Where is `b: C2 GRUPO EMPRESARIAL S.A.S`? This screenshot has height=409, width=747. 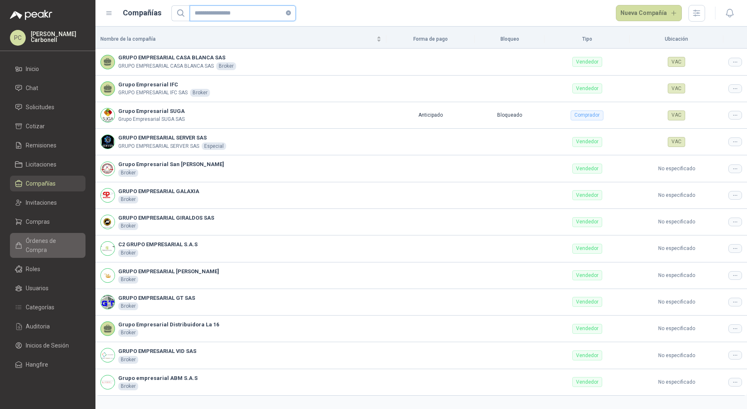 b: C2 GRUPO EMPRESARIAL S.A.S is located at coordinates (158, 244).